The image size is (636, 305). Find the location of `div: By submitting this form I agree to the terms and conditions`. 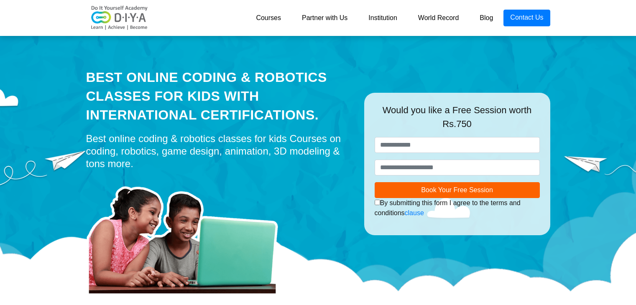

div: By submitting this form I agree to the terms and conditions is located at coordinates (457, 208).